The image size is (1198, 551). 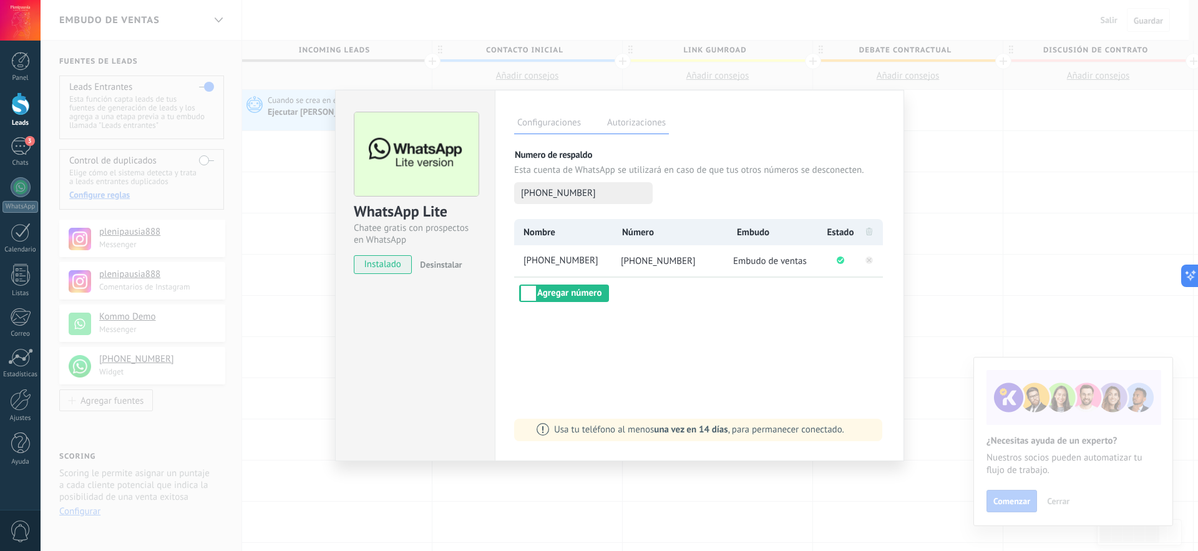 I want to click on span: una vez en 14 días, so click(x=691, y=429).